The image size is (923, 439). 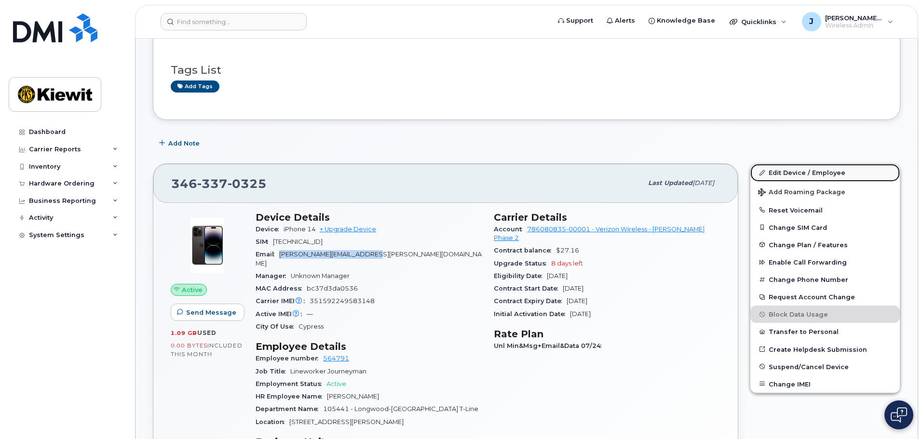 What do you see at coordinates (291, 396) in the screenshot?
I see `span: HR Employee Name` at bounding box center [291, 396].